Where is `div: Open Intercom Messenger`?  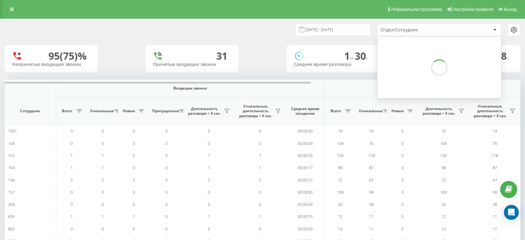
div: Open Intercom Messenger is located at coordinates (511, 212).